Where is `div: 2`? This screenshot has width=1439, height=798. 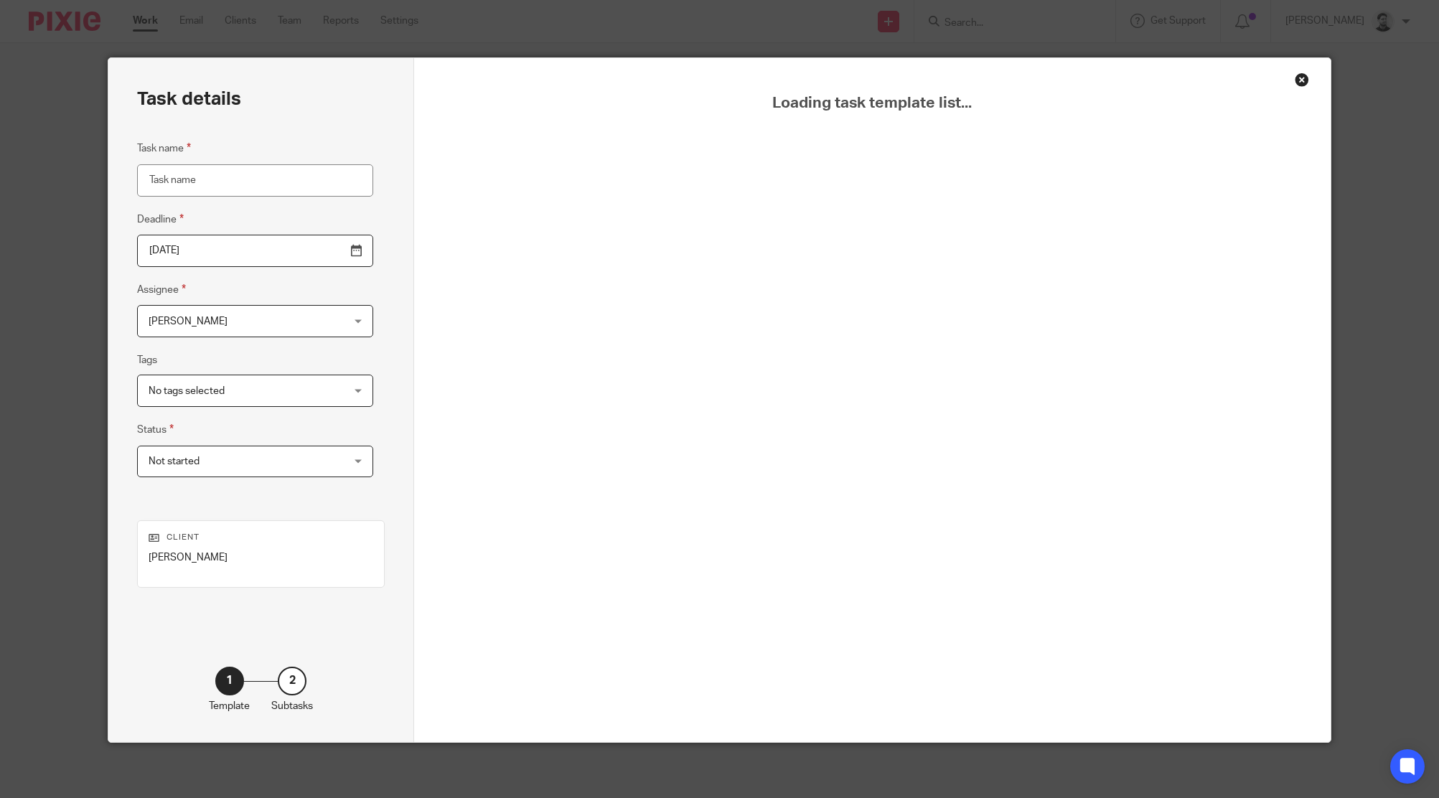 div: 2 is located at coordinates (292, 681).